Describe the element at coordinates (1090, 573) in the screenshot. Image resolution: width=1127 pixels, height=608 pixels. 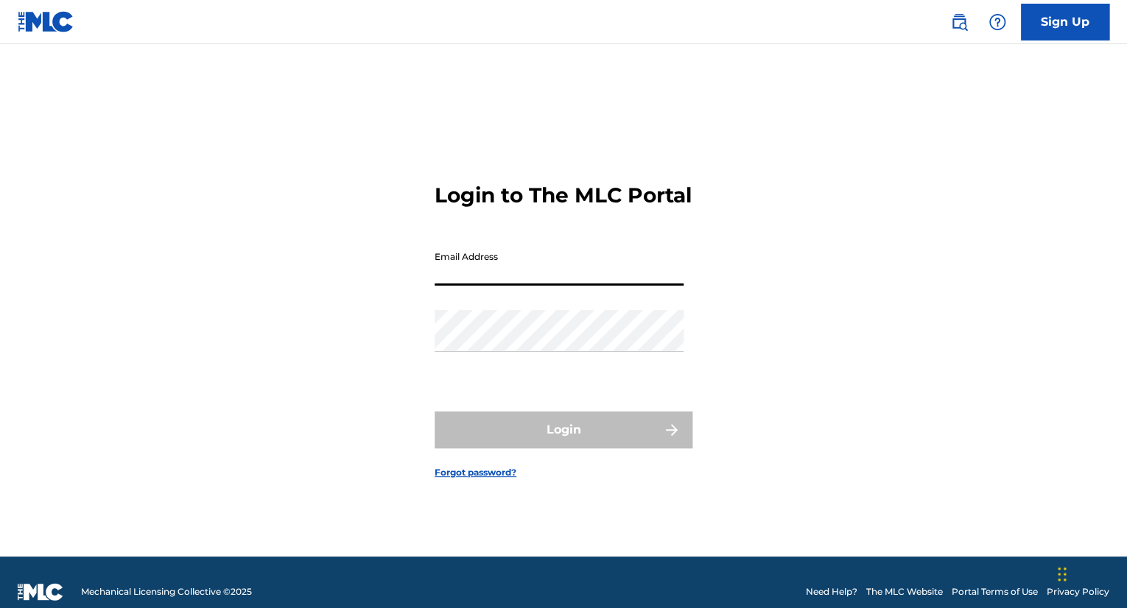
I see `div: Chat Widget` at that location.